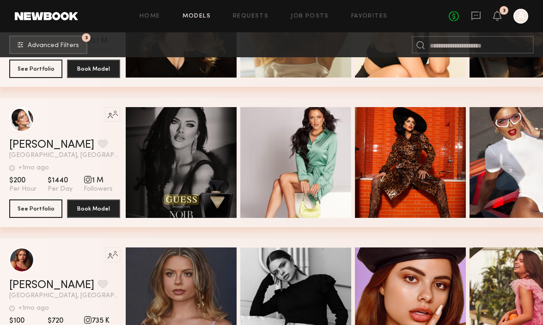 The width and height of the screenshot is (543, 325). Describe the element at coordinates (369, 16) in the screenshot. I see `a: Favorites` at that location.